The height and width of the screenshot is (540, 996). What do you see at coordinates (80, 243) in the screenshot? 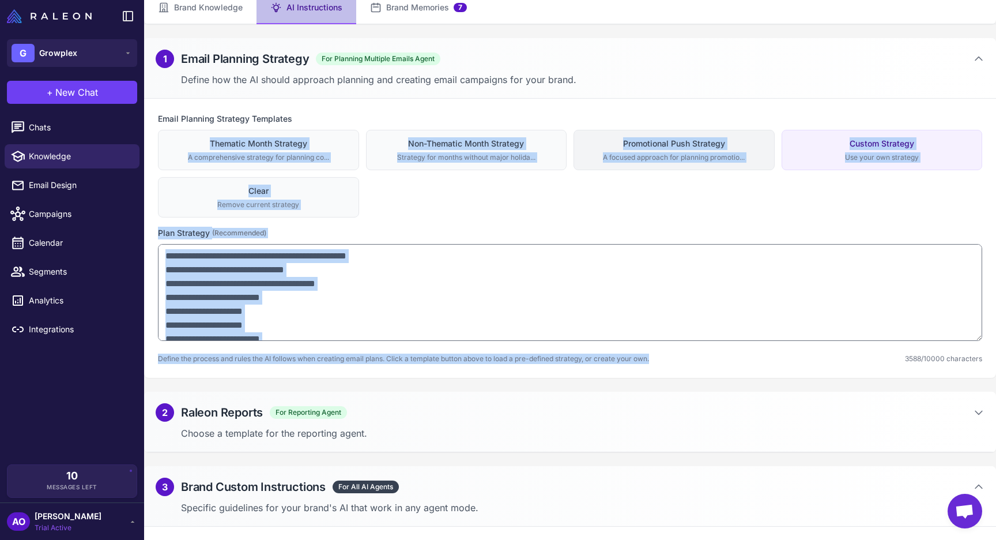
I see `span: Calendar` at bounding box center [80, 243].